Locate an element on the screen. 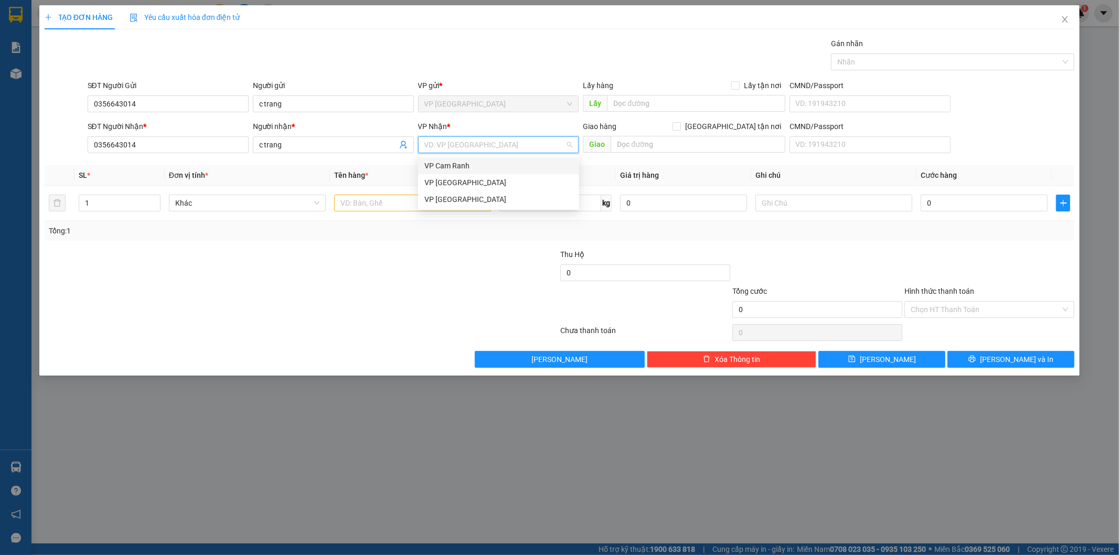 Image resolution: width=1119 pixels, height=555 pixels. span: Tên hàng is located at coordinates (351, 175).